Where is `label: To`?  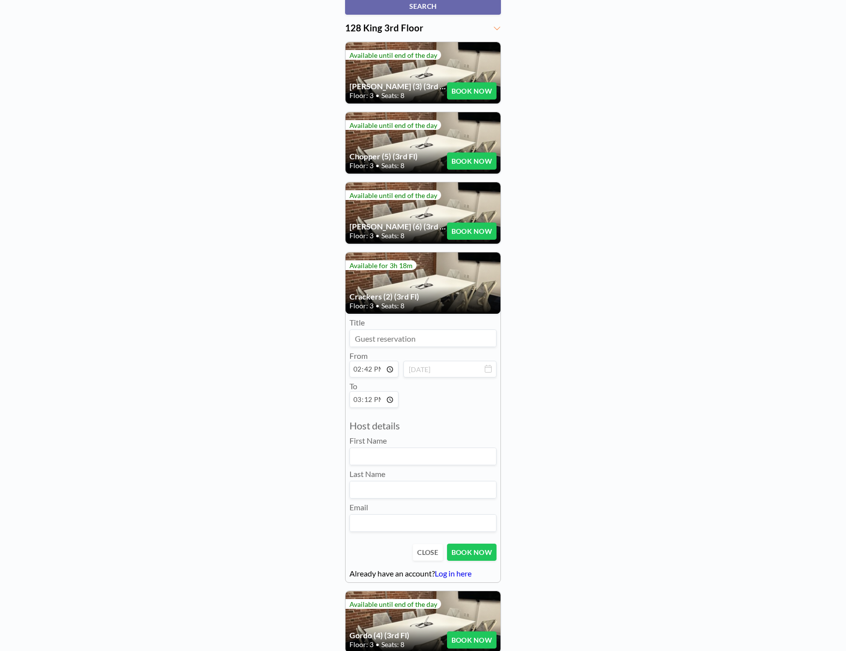
label: To is located at coordinates (354, 386).